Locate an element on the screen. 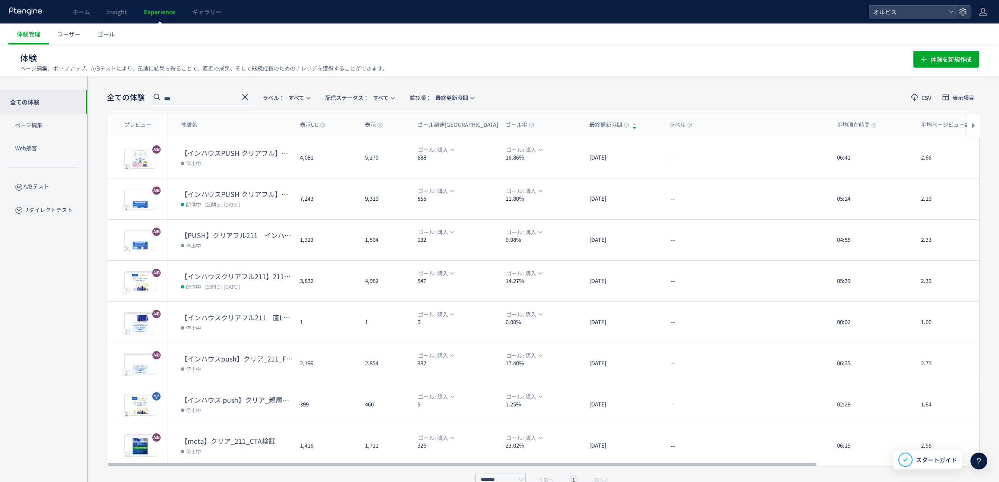  span: オルビス is located at coordinates (908, 12).